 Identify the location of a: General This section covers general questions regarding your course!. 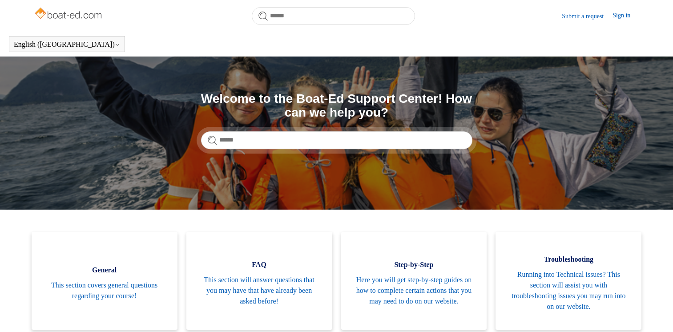
(105, 281).